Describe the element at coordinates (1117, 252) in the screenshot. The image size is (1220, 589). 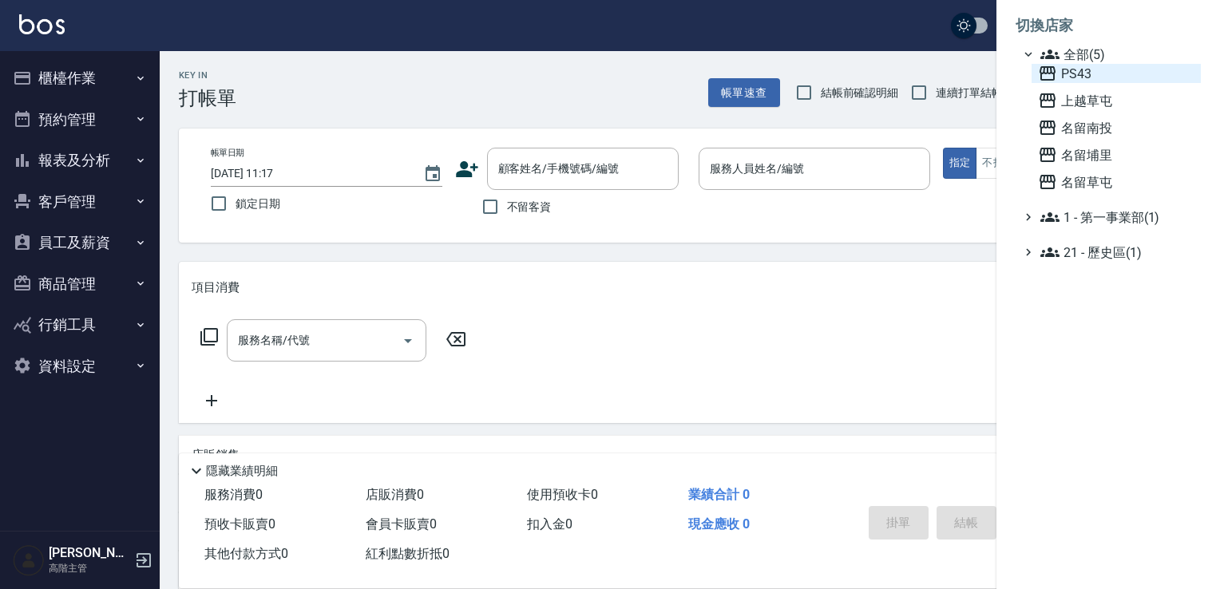
I see `span: 21 - 歷史區(1)` at that location.